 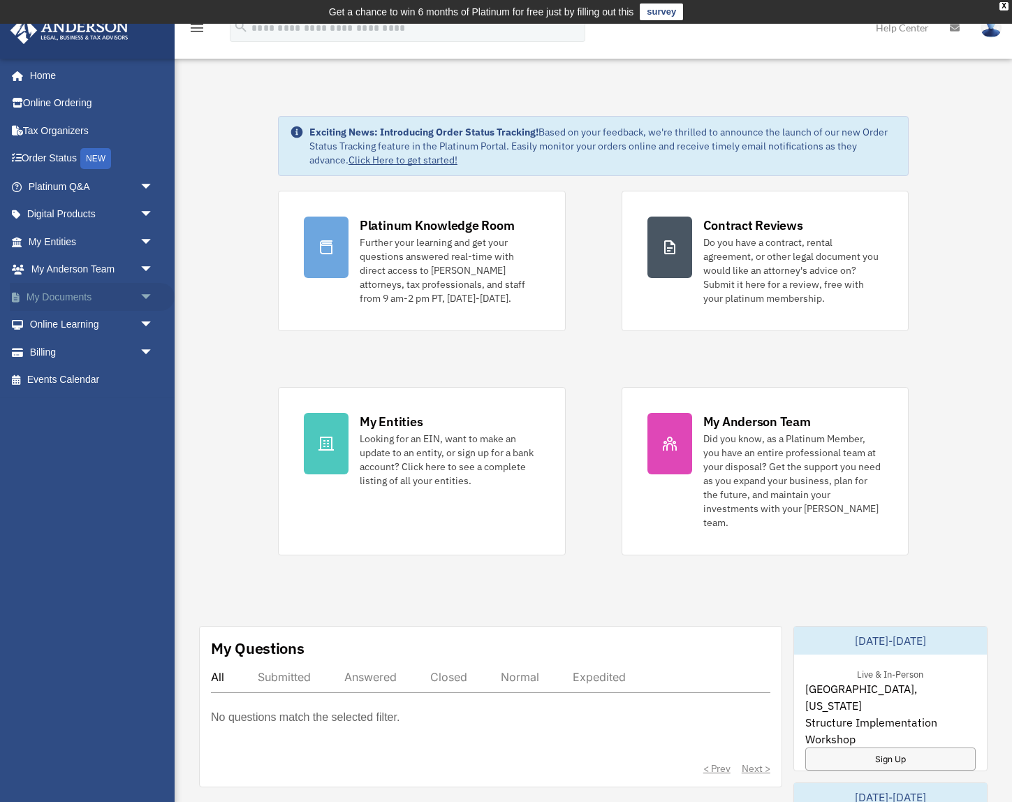 What do you see at coordinates (890, 758) in the screenshot?
I see `div: Sign Up` at bounding box center [890, 758].